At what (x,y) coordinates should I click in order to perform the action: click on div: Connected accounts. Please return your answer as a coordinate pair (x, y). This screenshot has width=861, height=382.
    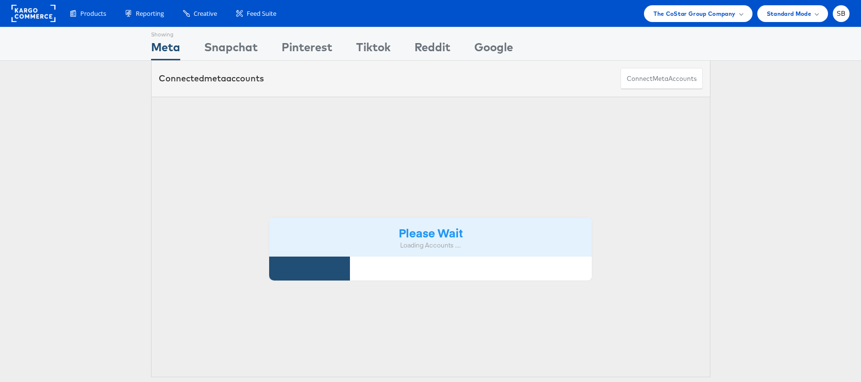
    Looking at the image, I should click on (211, 78).